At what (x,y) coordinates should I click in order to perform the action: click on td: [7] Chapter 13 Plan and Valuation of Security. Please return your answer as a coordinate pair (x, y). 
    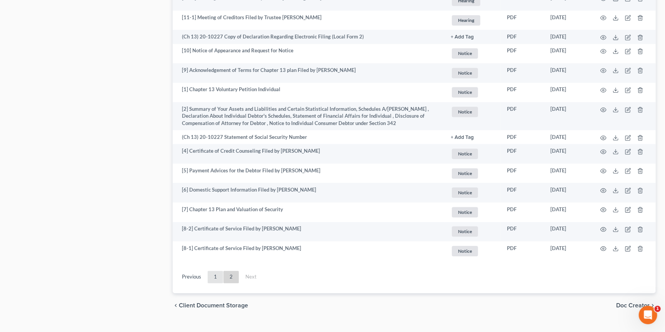
    Looking at the image, I should click on (308, 212).